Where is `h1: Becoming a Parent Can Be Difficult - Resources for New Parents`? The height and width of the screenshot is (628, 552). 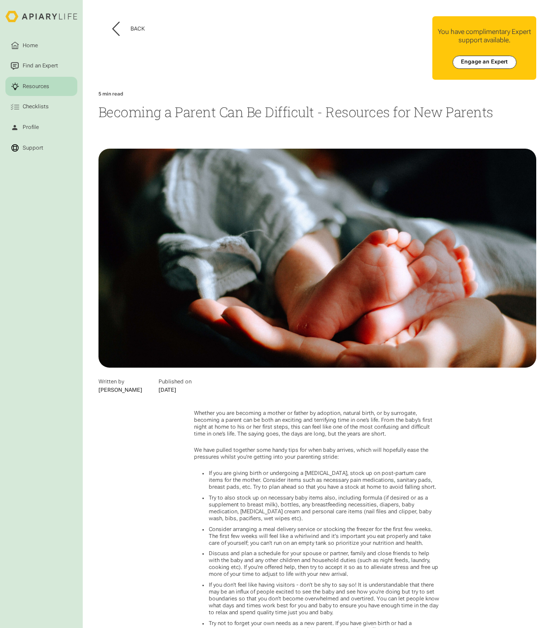 h1: Becoming a Parent Can Be Difficult - Resources for New Parents is located at coordinates (317, 112).